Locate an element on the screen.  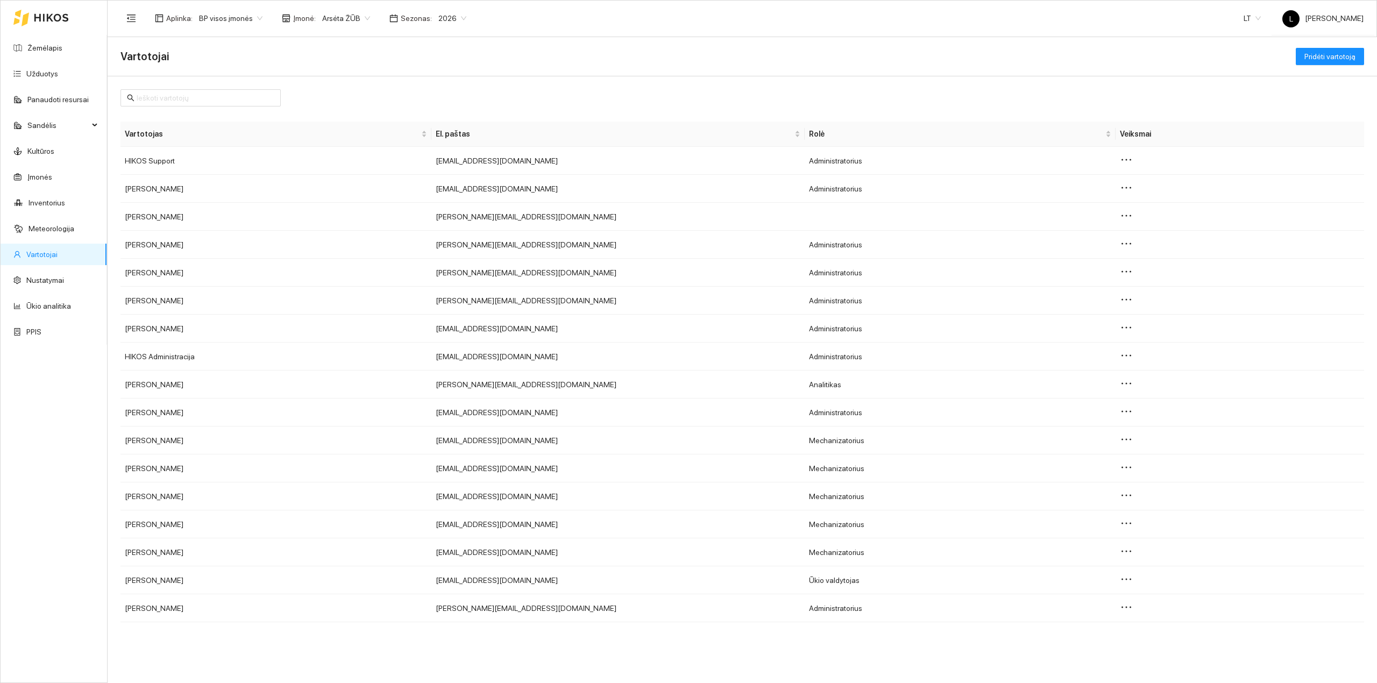
a: Įmonės is located at coordinates (40, 177).